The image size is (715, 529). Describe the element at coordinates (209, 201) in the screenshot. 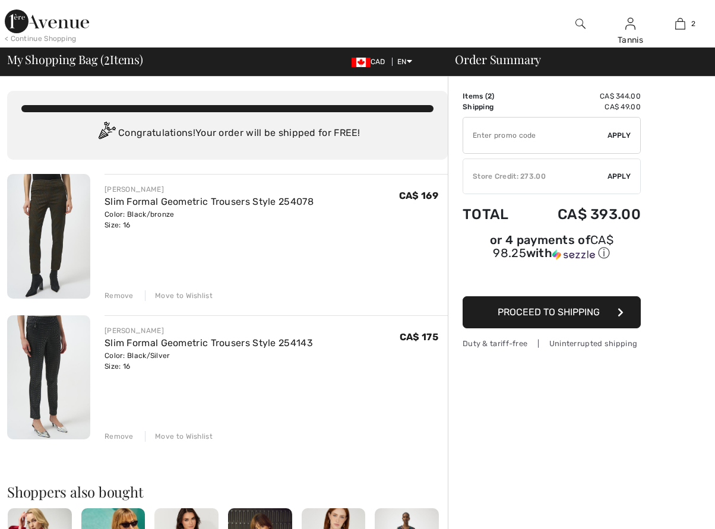

I see `a: Slim Formal Geometric Trousers Style 254078` at that location.